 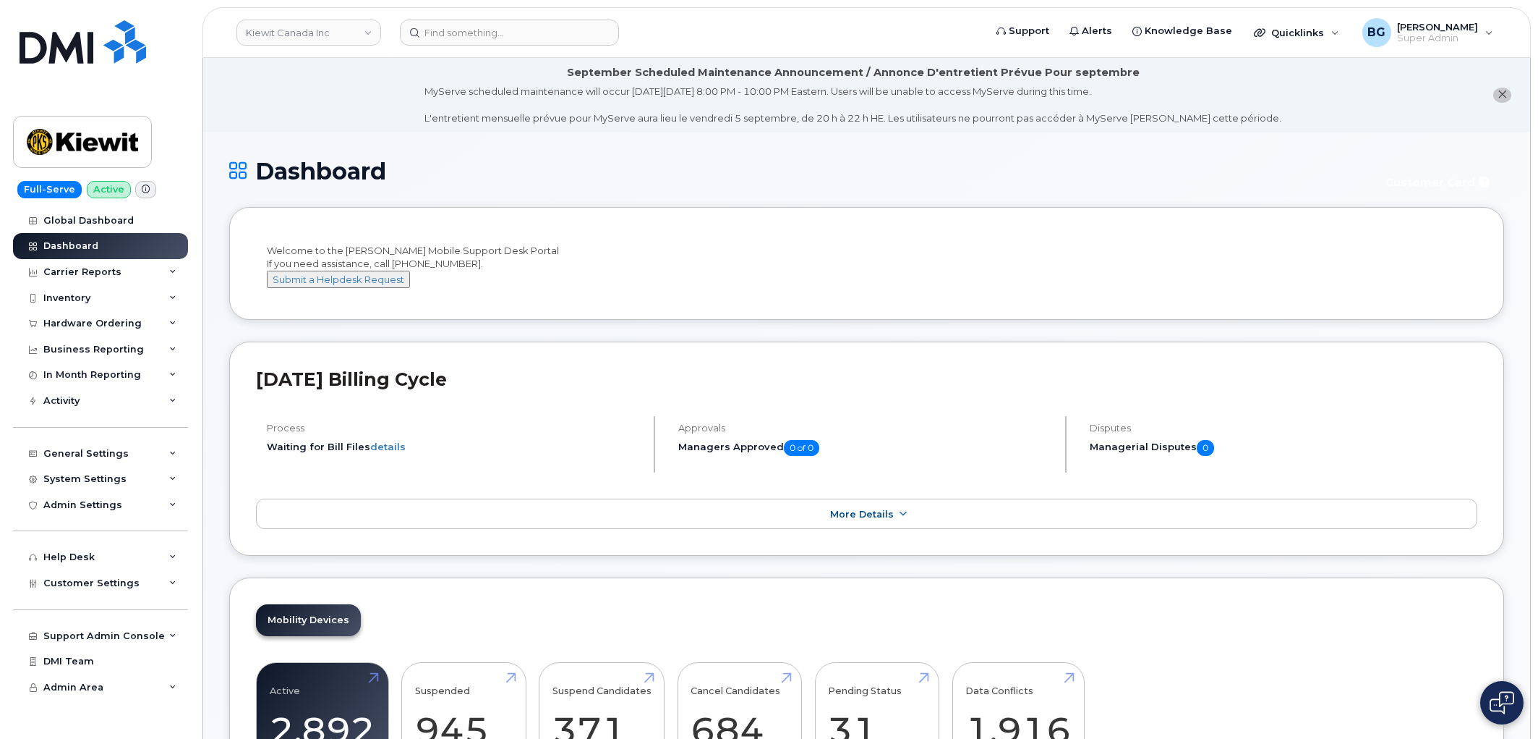 What do you see at coordinates (866, 427) in the screenshot?
I see `h4: Approvals` at bounding box center [866, 427].